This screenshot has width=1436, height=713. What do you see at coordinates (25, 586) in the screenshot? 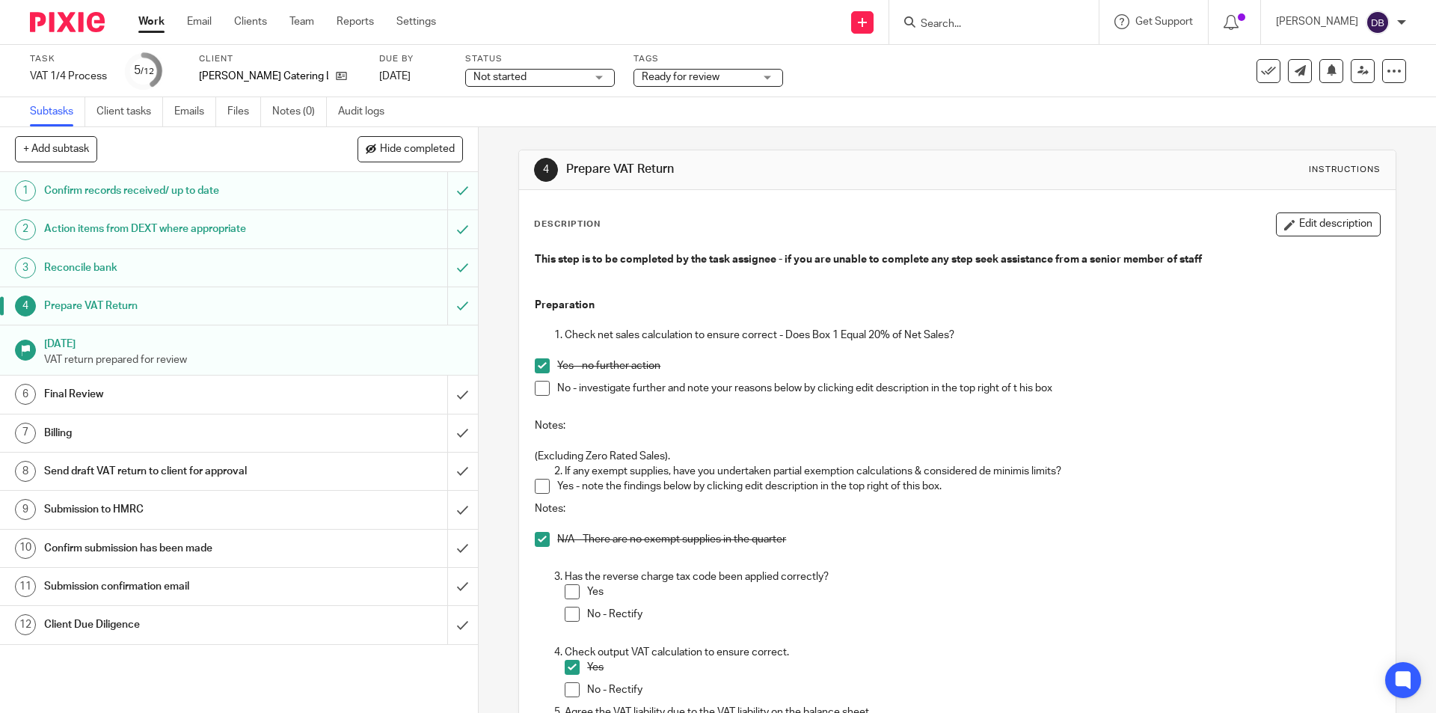
I see `div: 11` at bounding box center [25, 586].